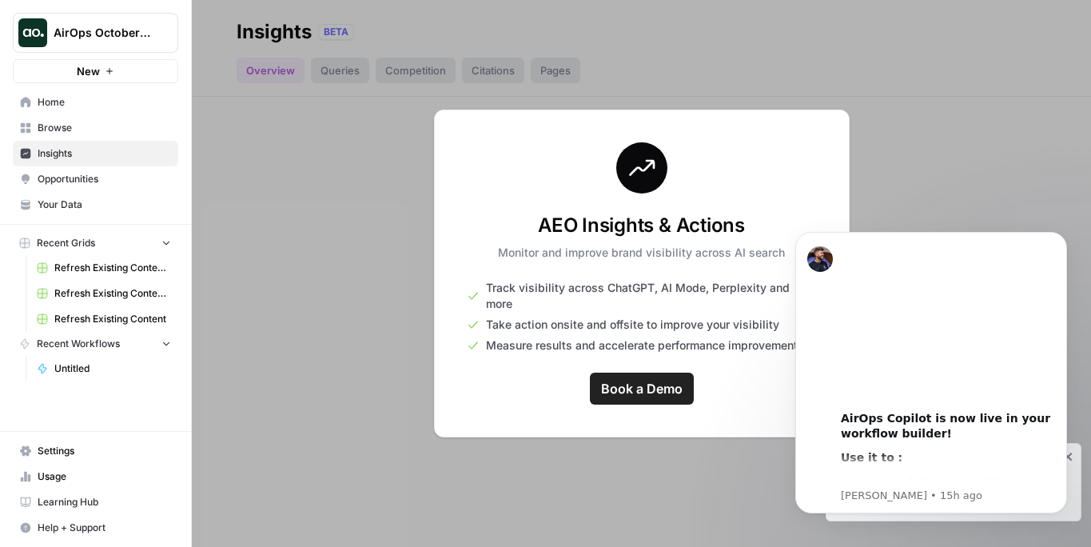 The image size is (1091, 547). Describe the element at coordinates (174, 214) in the screenshot. I see `b: AirOps Copilot is now live in your workflow builder!` at that location.